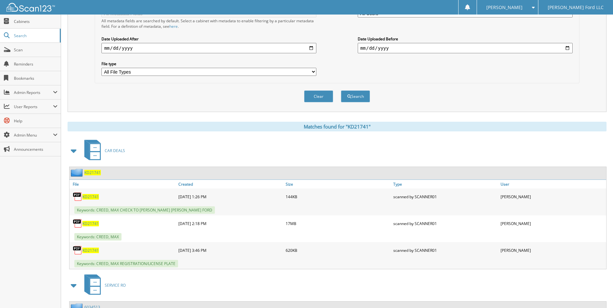 Image resolution: width=613 pixels, height=308 pixels. What do you see at coordinates (465, 48) in the screenshot?
I see `input: end` at bounding box center [465, 48].